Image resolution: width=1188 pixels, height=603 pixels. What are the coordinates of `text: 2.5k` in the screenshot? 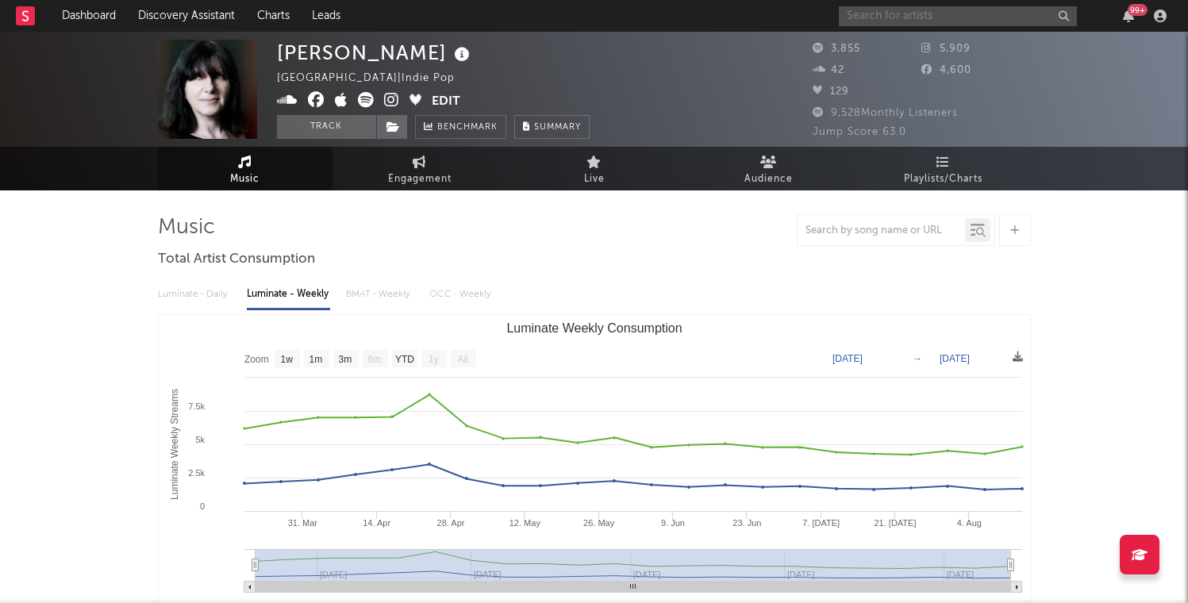 It's located at (196, 473).